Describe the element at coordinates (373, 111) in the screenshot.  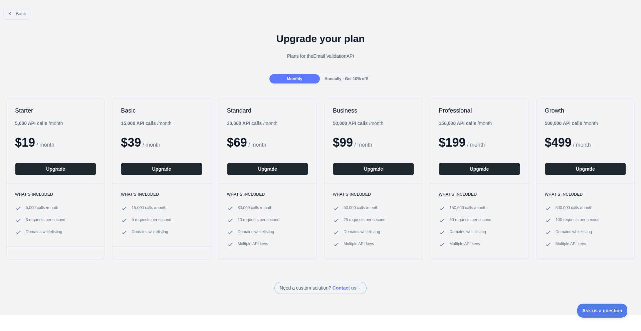
I see `h2: Business` at that location.